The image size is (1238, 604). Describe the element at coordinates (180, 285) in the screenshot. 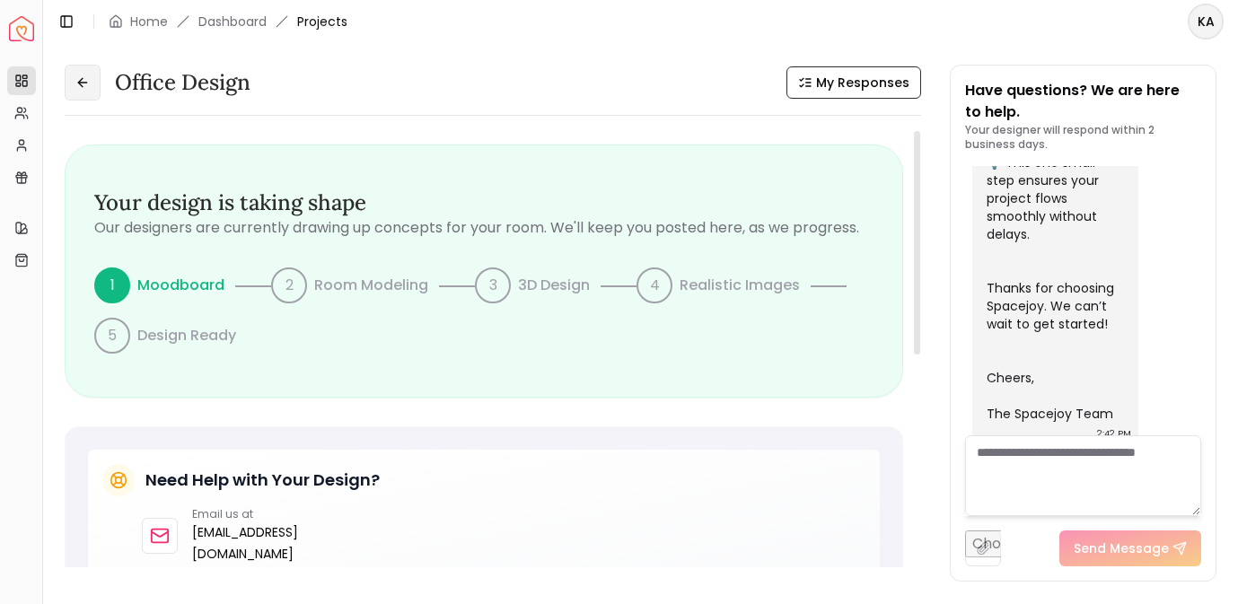

I see `p: Moodboard` at that location.